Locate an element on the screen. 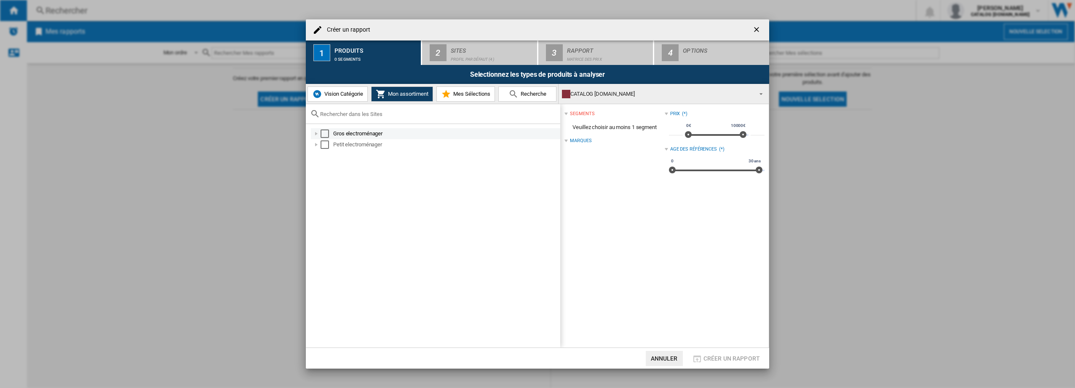  button: Créer un rapport is located at coordinates (726, 358).